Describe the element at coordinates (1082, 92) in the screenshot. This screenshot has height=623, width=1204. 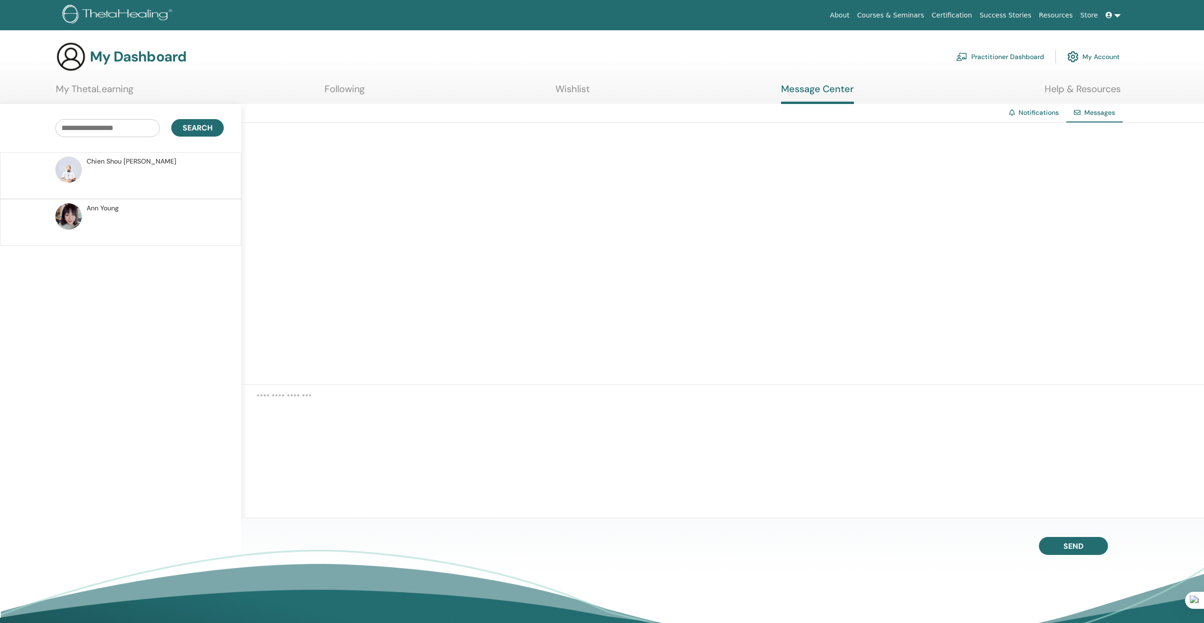
I see `a: Help & Resources` at that location.